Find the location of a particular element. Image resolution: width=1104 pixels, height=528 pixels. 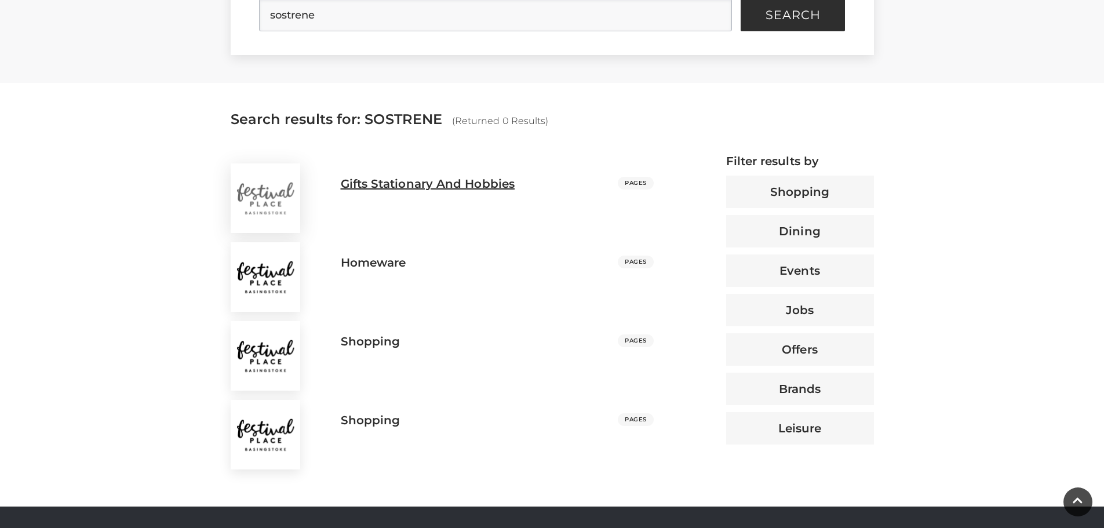

button: Offers is located at coordinates (800, 349).